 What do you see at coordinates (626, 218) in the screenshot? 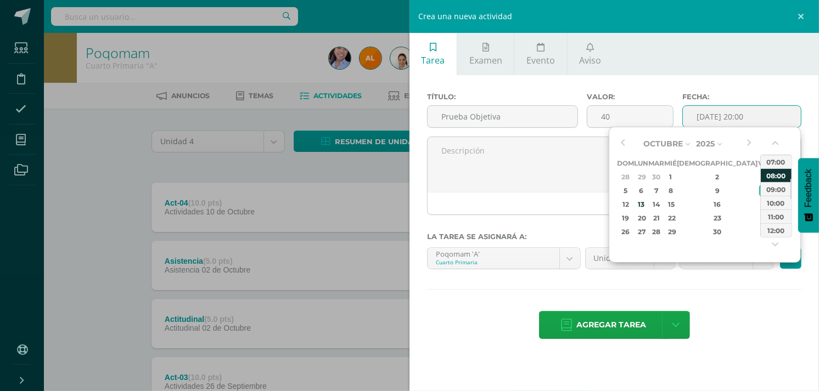
I see `div: 19` at bounding box center [626, 218].